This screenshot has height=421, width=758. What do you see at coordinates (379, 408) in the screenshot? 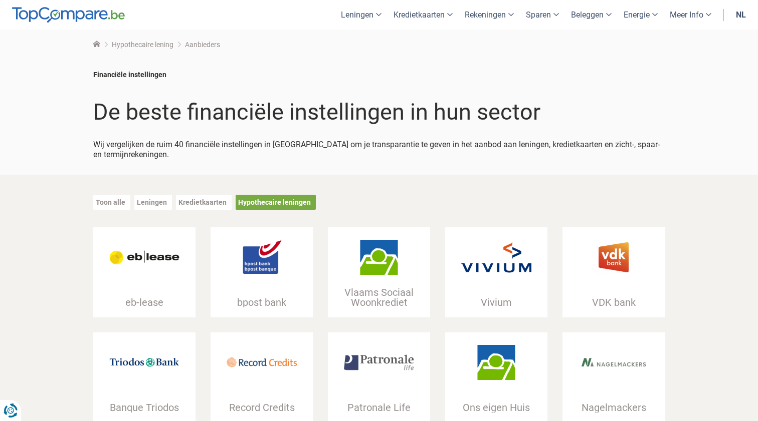
I see `div: Patronale Life` at bounding box center [379, 408].